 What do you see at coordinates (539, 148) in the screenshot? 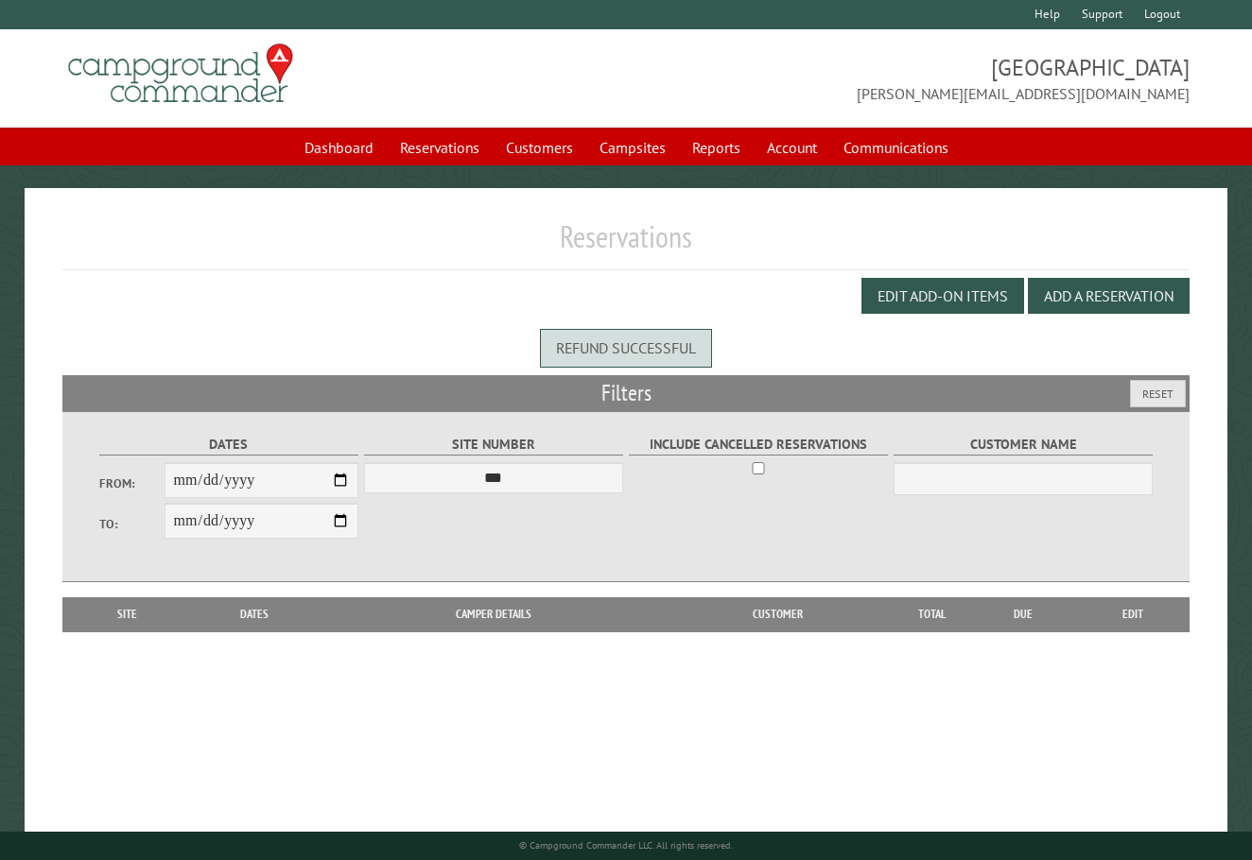
I see `a: Customers` at bounding box center [539, 148].